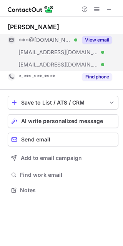  Describe the element at coordinates (63, 102) in the screenshot. I see `button: save-profile-one-click` at that location.